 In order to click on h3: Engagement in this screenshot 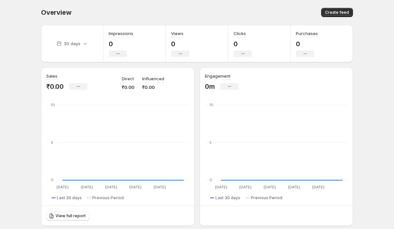, I will do `click(218, 76)`.